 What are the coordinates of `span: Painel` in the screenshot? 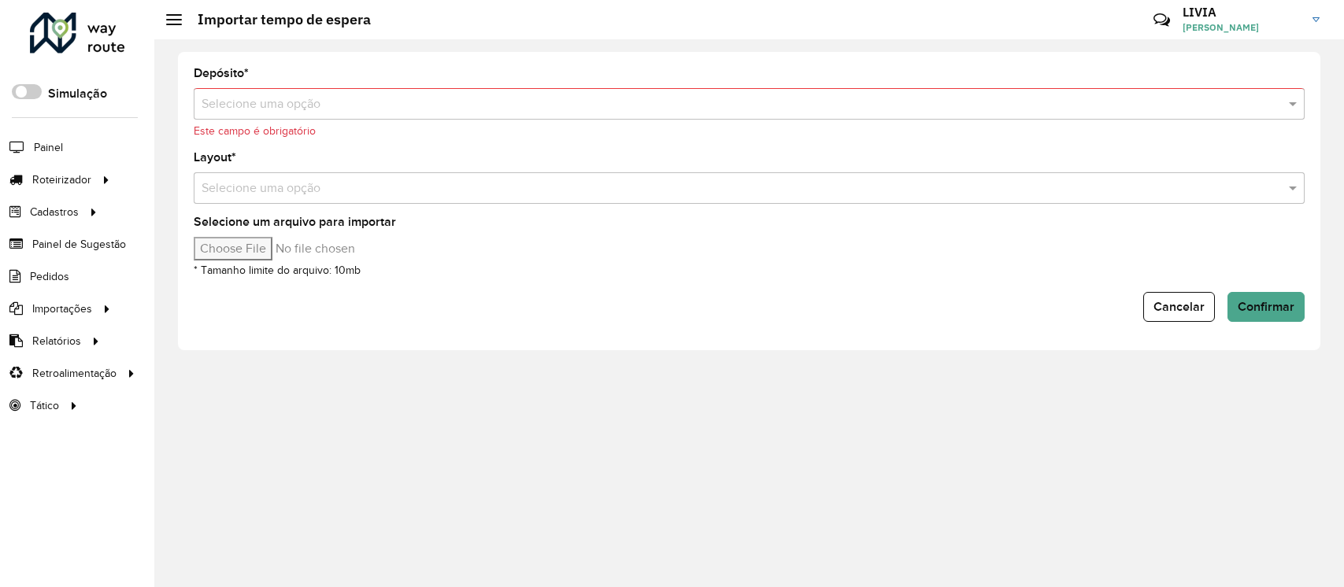 It's located at (48, 147).